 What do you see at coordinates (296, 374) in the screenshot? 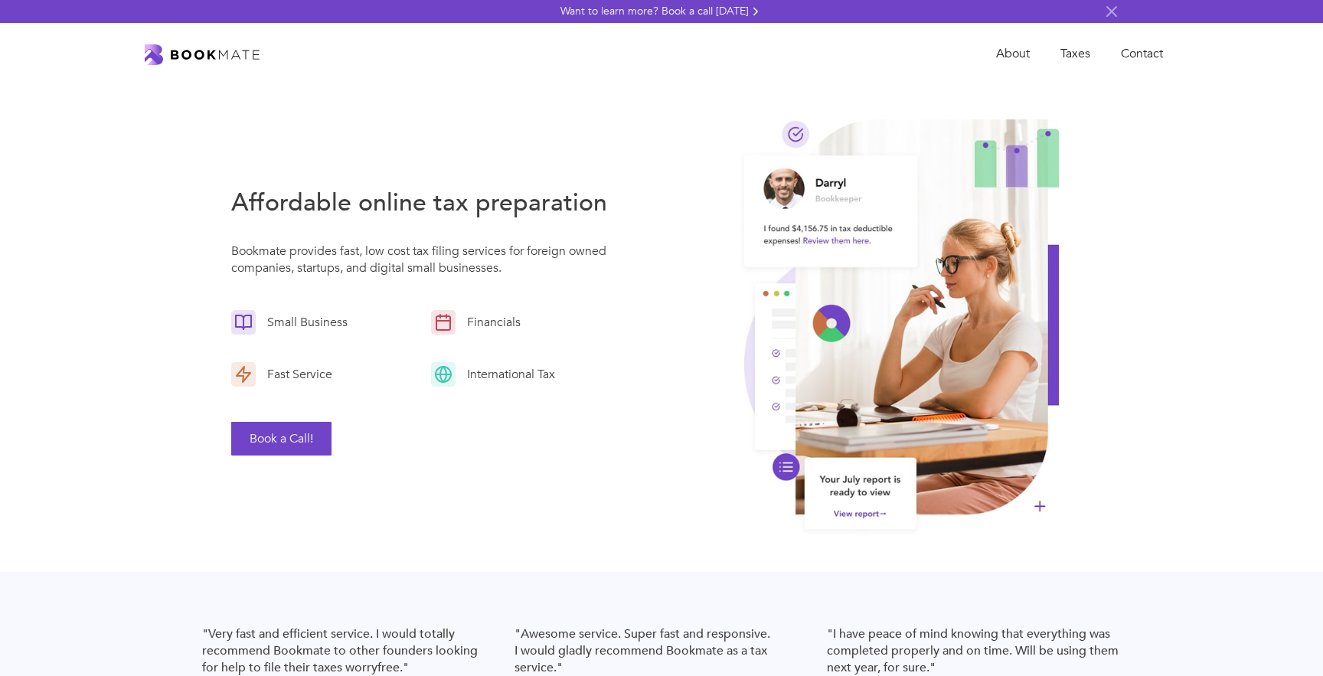
I see `div: Fast Service` at bounding box center [296, 374].